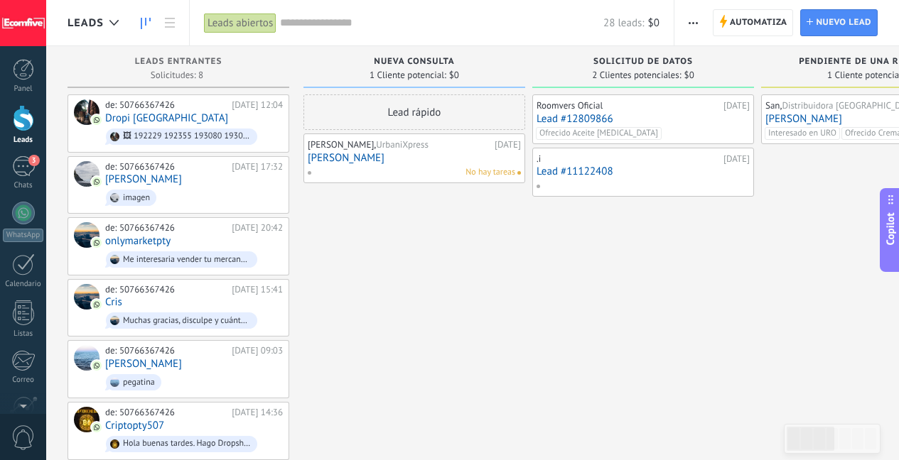 This screenshot has height=460, width=899. What do you see at coordinates (134, 425) in the screenshot?
I see `a: Criptopty507` at bounding box center [134, 425].